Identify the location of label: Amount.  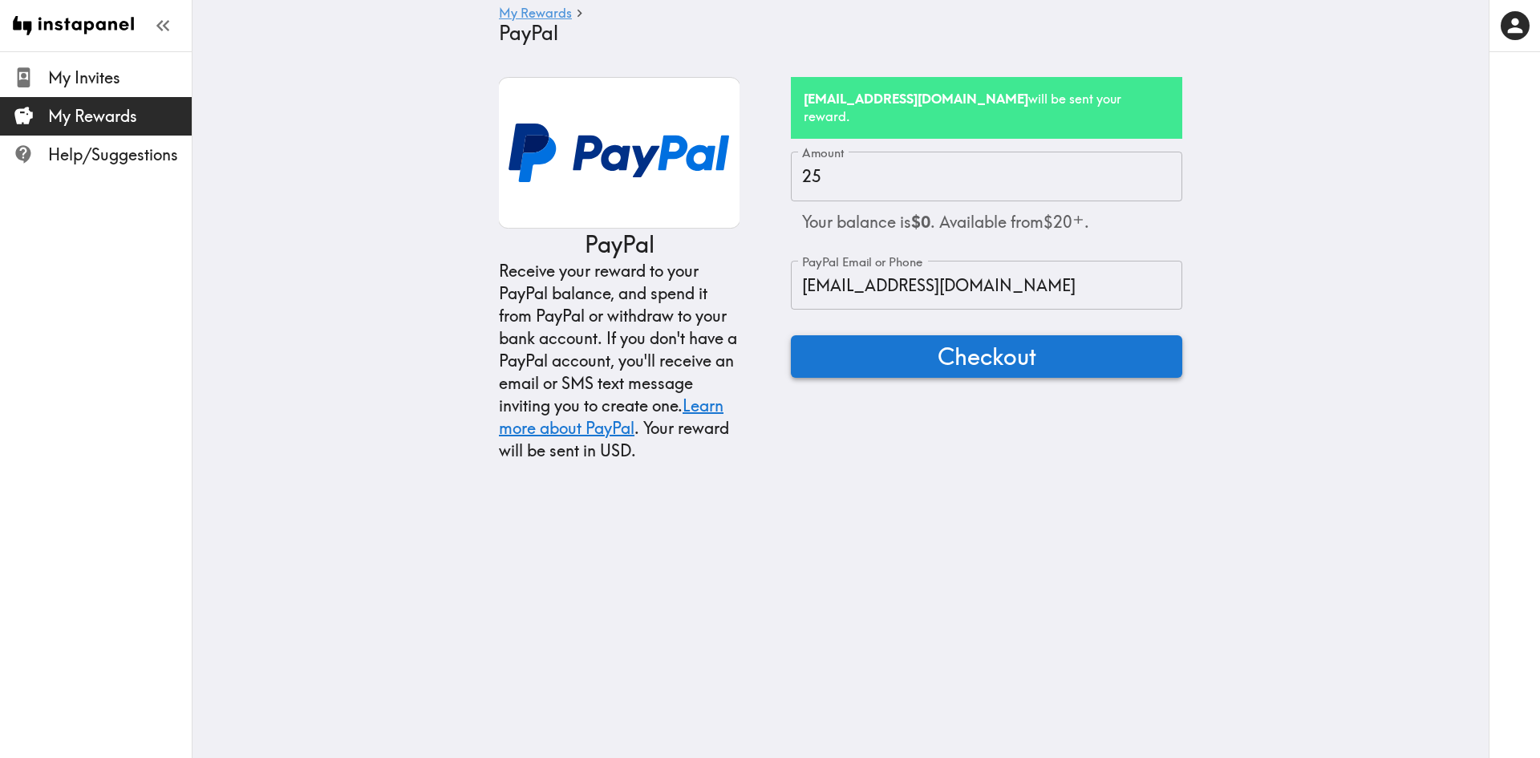
(823, 153).